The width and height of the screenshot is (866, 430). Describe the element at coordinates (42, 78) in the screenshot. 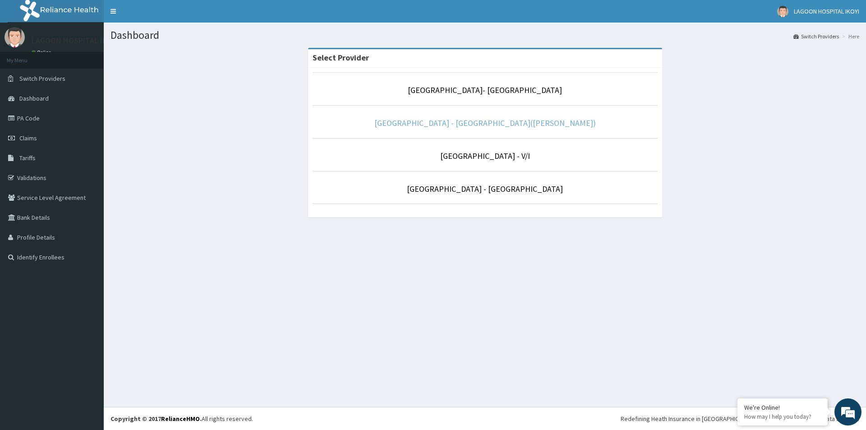

I see `span: Switch Providers` at that location.